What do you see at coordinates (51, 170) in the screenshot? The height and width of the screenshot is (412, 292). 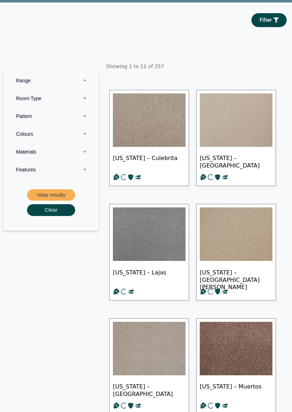 I see `label: Features` at bounding box center [51, 170].